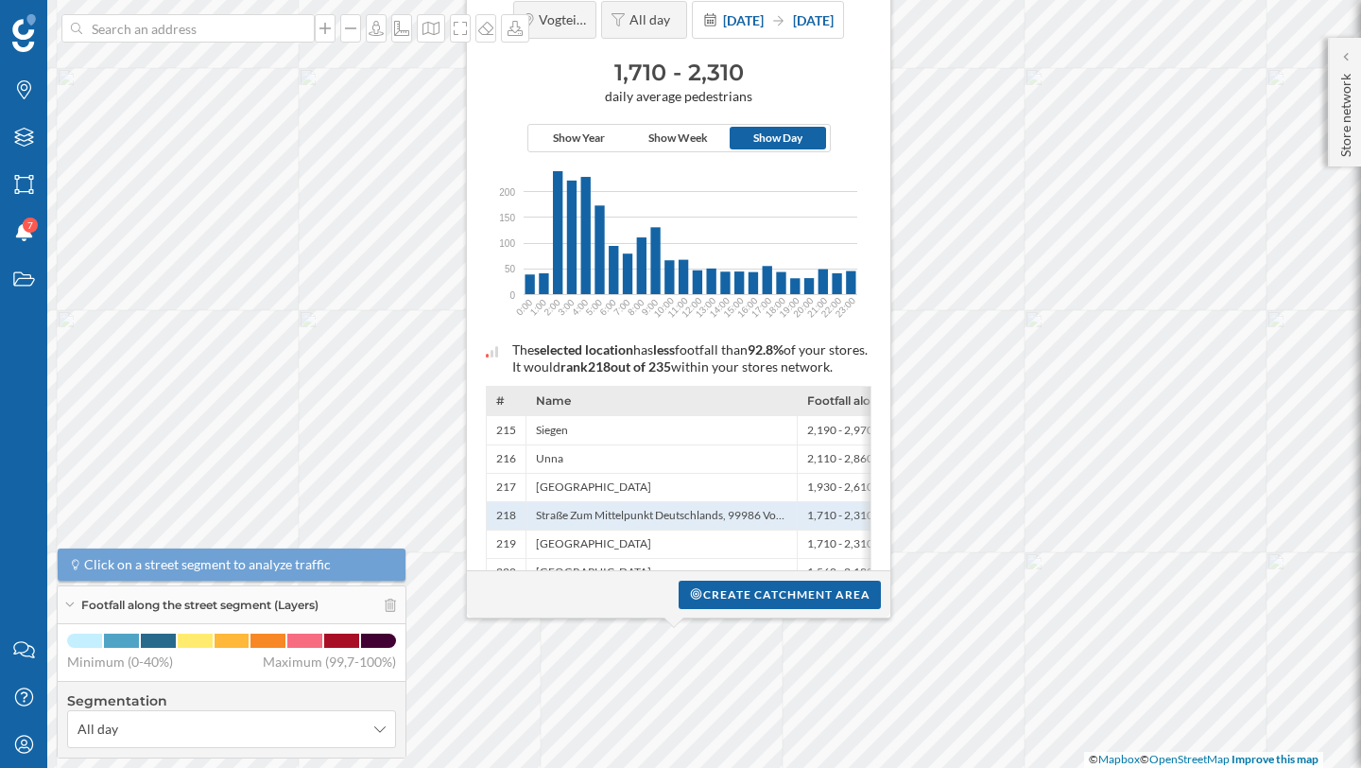 The image size is (1361, 768). Describe the element at coordinates (679, 73) in the screenshot. I see `h3: 1,710 - 2,310` at that location.